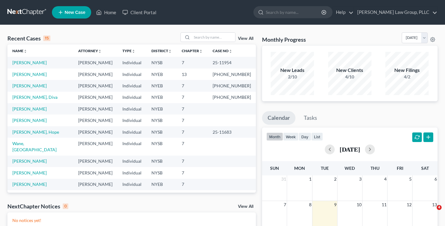 The height and width of the screenshot is (226, 445). What do you see at coordinates (310, 205) in the screenshot?
I see `span: 8` at bounding box center [310, 205].